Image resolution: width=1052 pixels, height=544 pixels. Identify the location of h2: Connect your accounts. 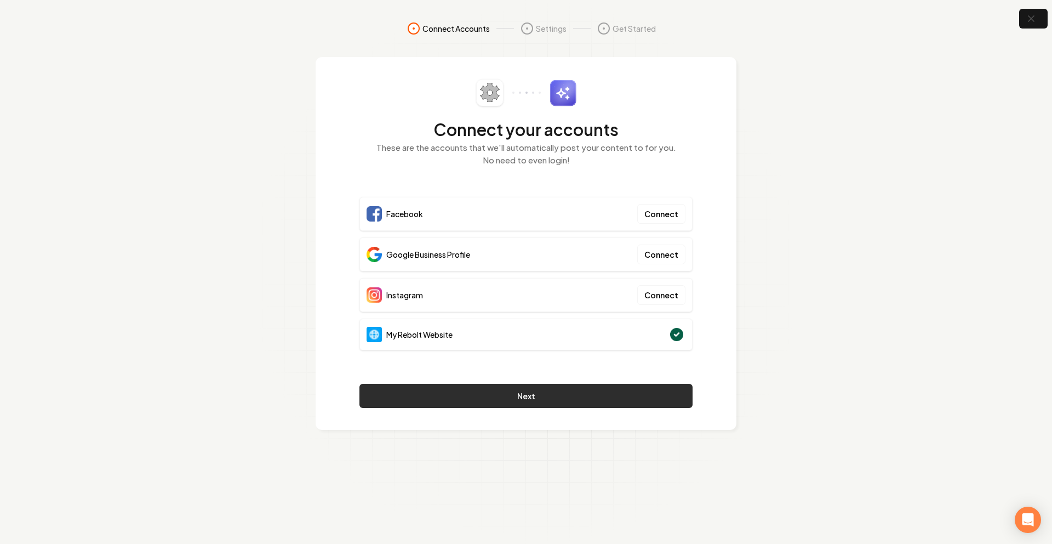
(526, 129).